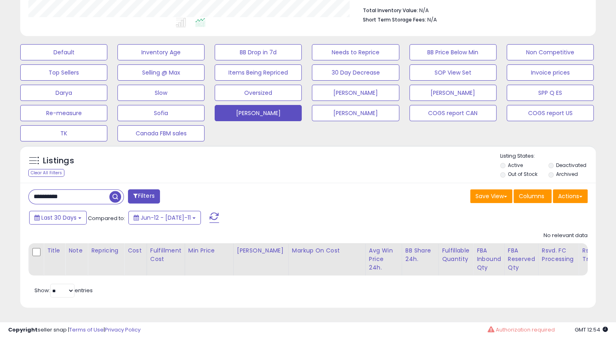 This screenshot has width=616, height=338. I want to click on a: Terms of Use, so click(86, 329).